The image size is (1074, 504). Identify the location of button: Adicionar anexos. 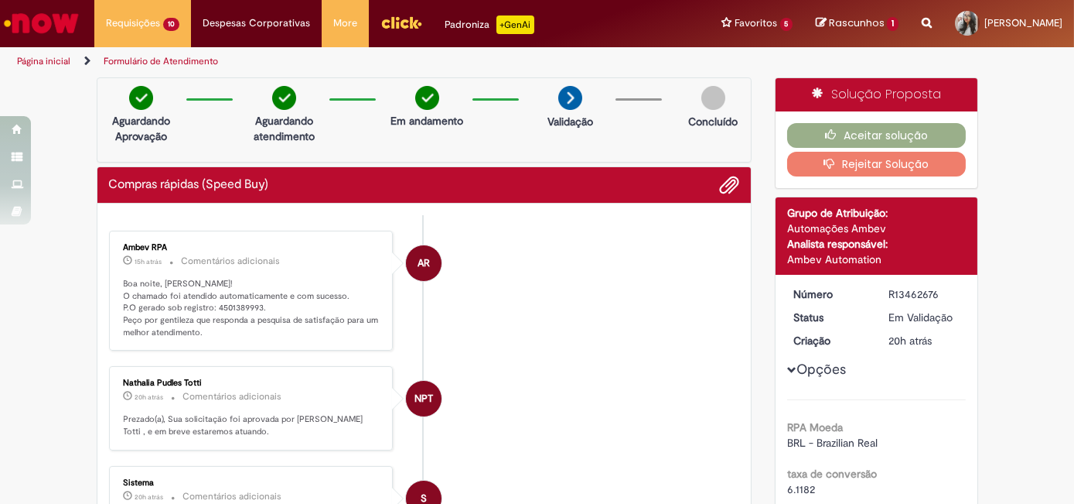
(729, 185).